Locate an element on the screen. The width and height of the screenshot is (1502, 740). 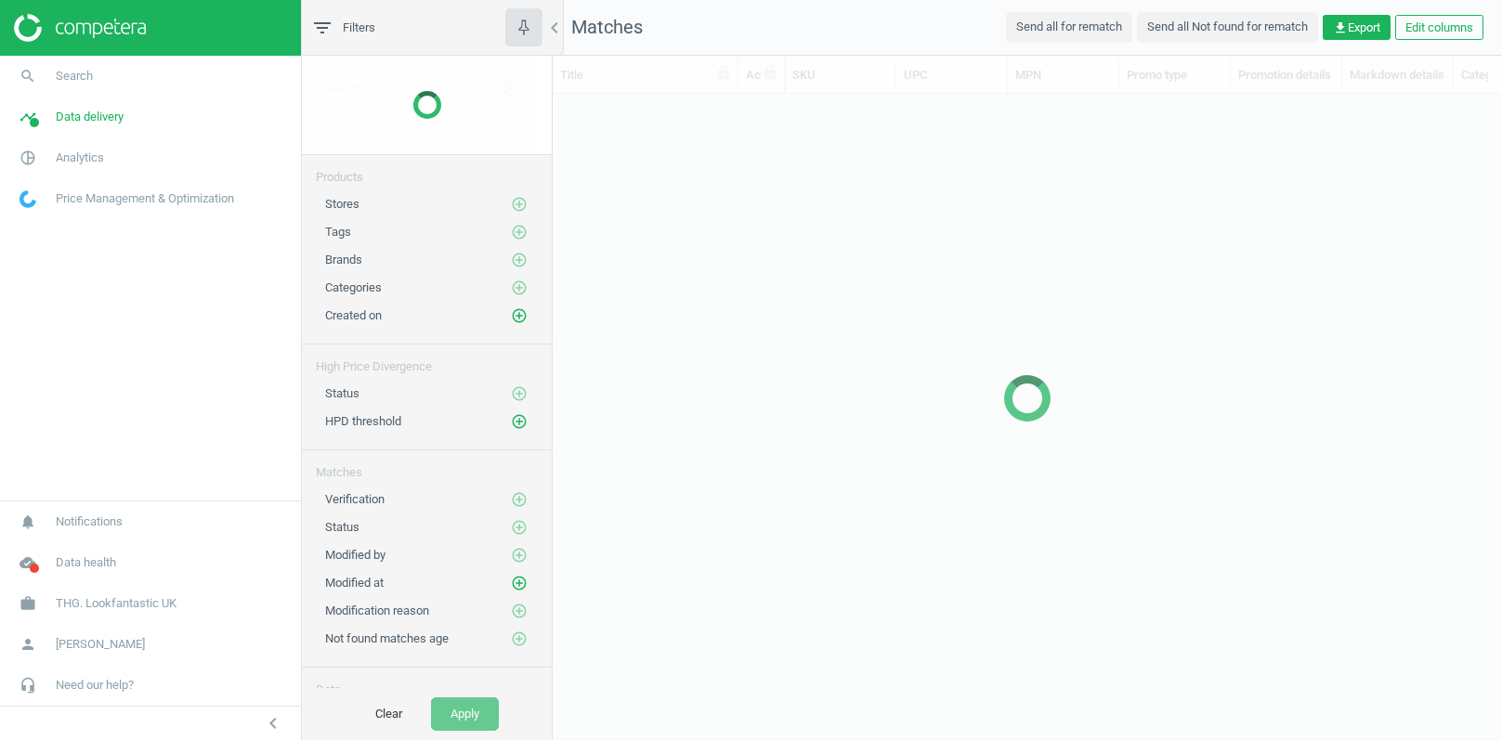
span: Matches is located at coordinates (606, 27).